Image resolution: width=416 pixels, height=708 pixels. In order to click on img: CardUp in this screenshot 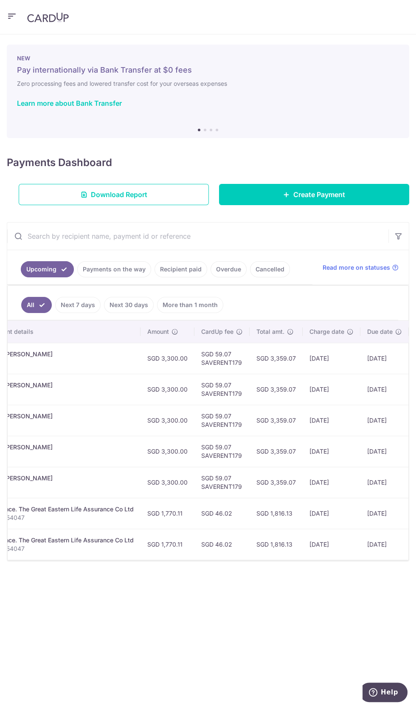, I will do `click(48, 17)`.